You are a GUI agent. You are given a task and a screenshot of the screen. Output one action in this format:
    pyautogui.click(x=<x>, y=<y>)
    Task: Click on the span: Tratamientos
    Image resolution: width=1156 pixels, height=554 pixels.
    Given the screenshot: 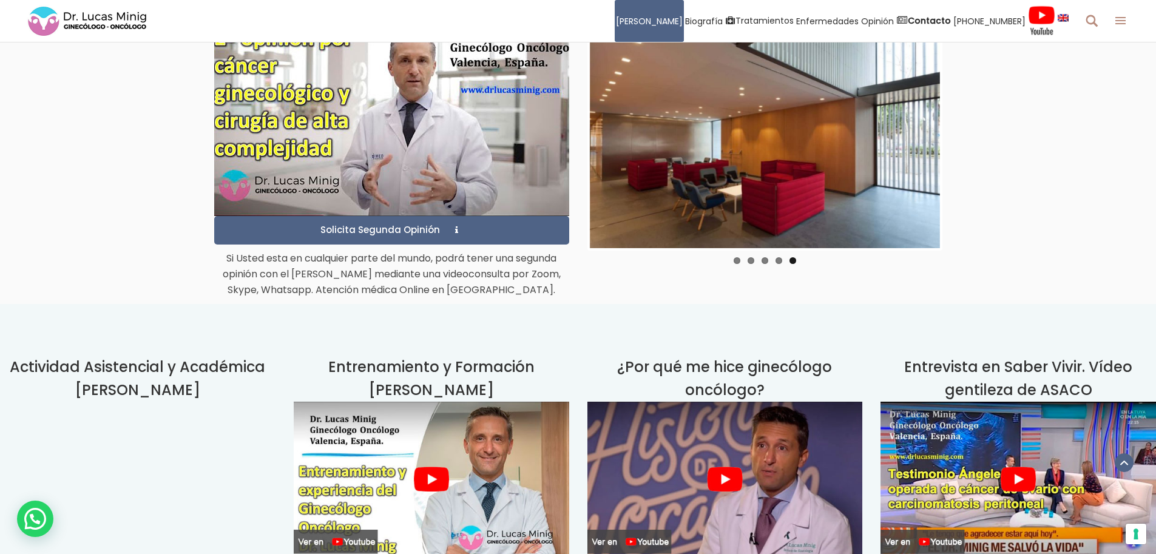 What is the action you would take?
    pyautogui.click(x=765, y=21)
    